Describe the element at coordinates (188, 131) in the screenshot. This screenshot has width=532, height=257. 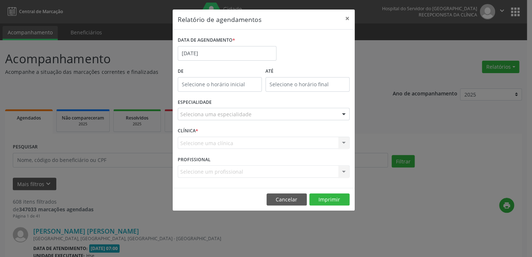
I see `label: CLÍNICA` at that location.